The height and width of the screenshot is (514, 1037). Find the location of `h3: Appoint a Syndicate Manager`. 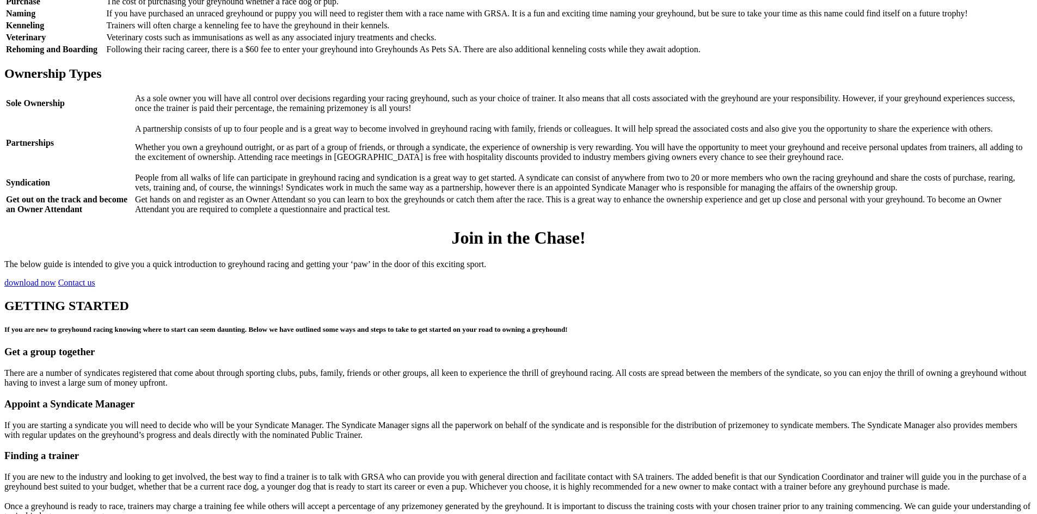

h3: Appoint a Syndicate Manager is located at coordinates (518, 404).